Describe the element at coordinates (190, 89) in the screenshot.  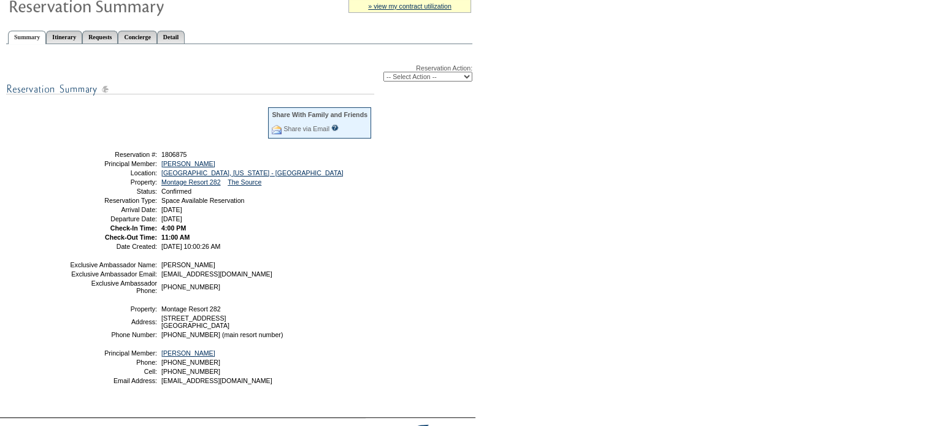
I see `img: subTtlResSummary.gif` at that location.